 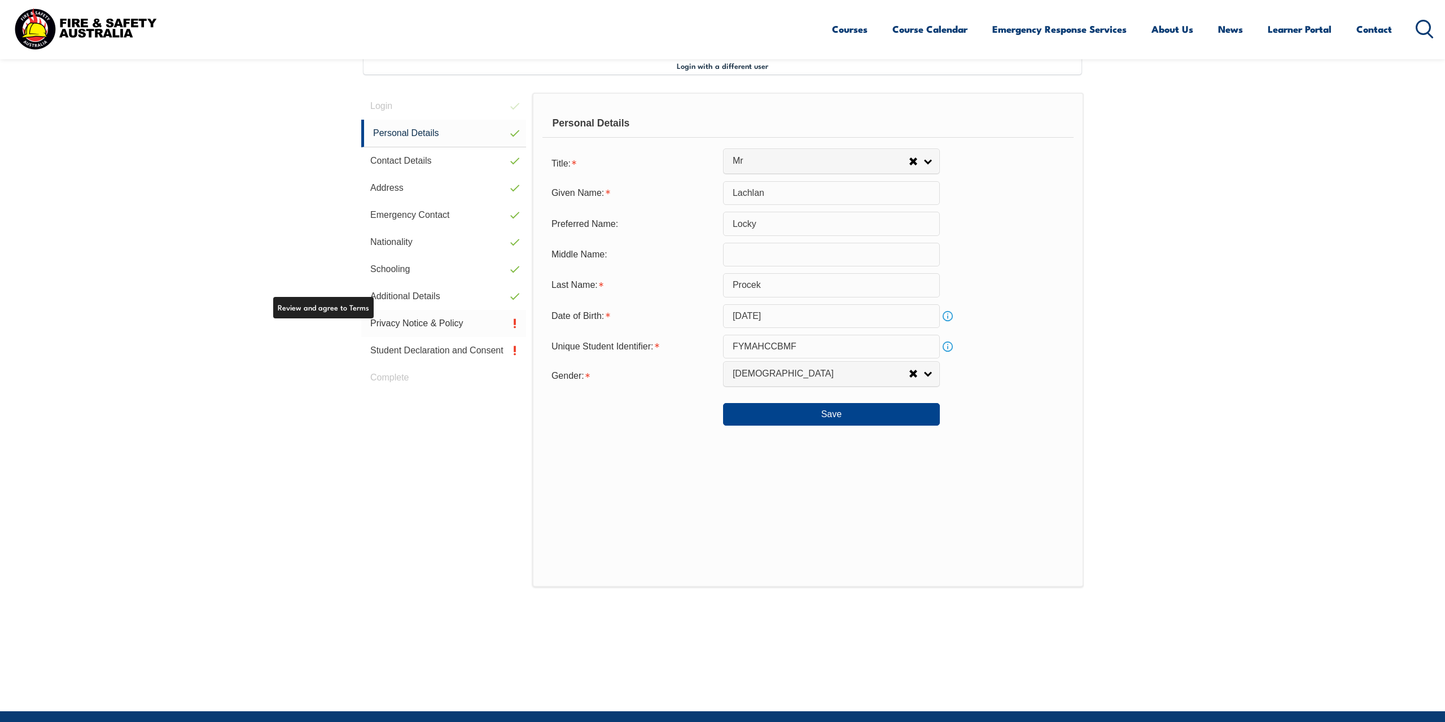 I want to click on a: Emergency Response Services, so click(x=1060, y=29).